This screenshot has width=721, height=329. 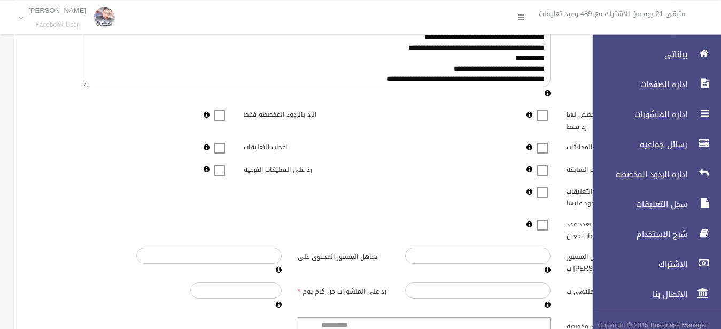 I want to click on a: اداره الصفحات, so click(x=652, y=84).